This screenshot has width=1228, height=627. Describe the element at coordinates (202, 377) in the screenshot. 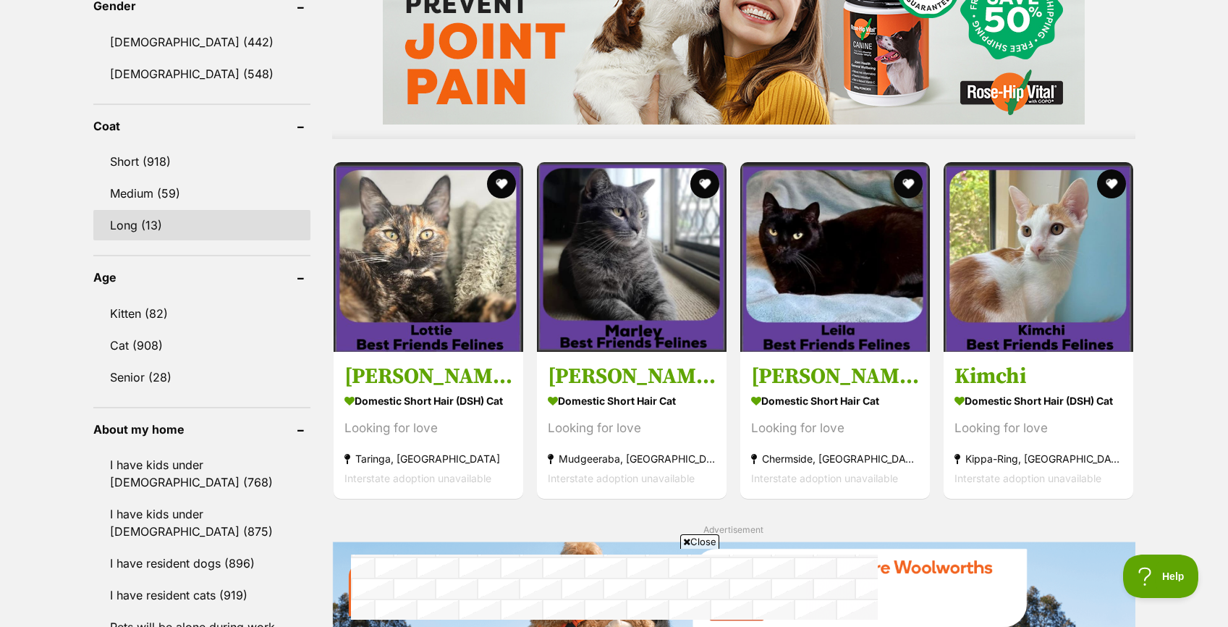

I see `a: Senior (28)` at that location.